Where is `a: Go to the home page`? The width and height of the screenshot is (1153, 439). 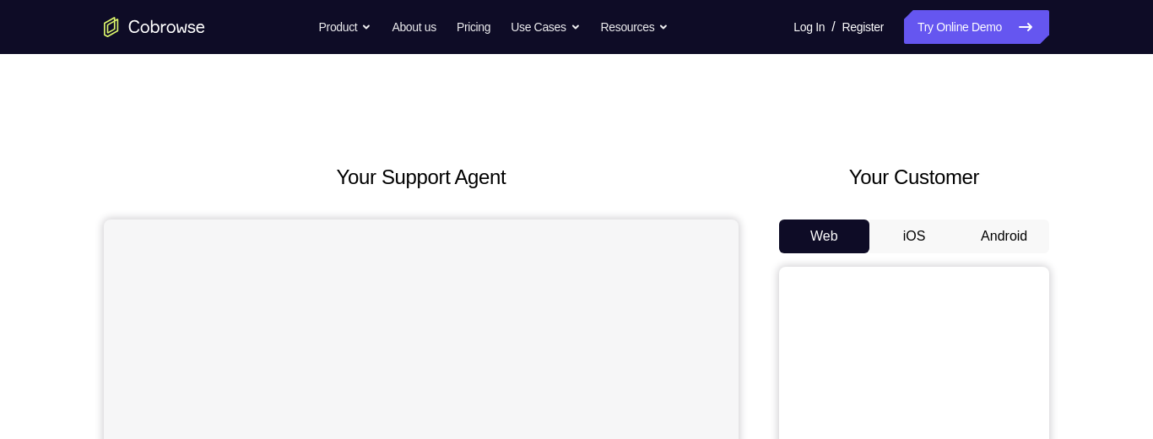 a: Go to the home page is located at coordinates (154, 27).